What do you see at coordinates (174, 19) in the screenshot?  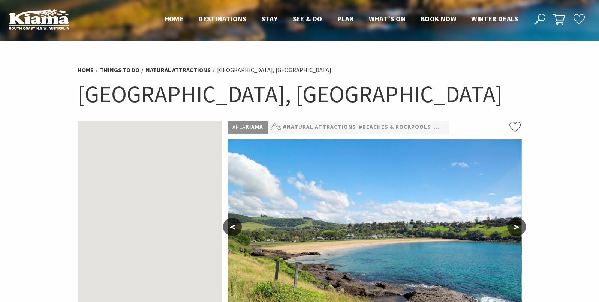 I see `span: Home` at bounding box center [174, 19].